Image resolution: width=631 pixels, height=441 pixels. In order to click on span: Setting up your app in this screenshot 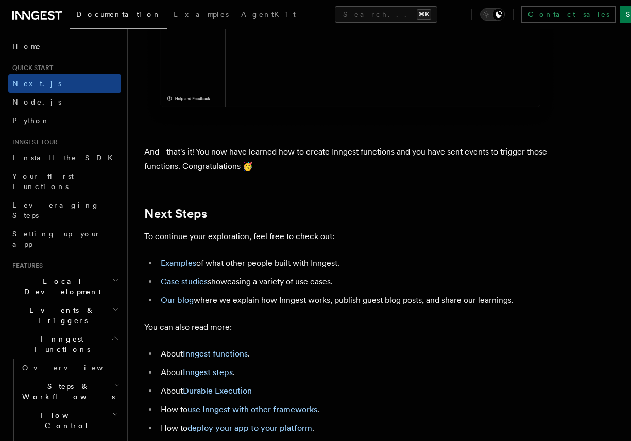, I will do `click(57, 239)`.